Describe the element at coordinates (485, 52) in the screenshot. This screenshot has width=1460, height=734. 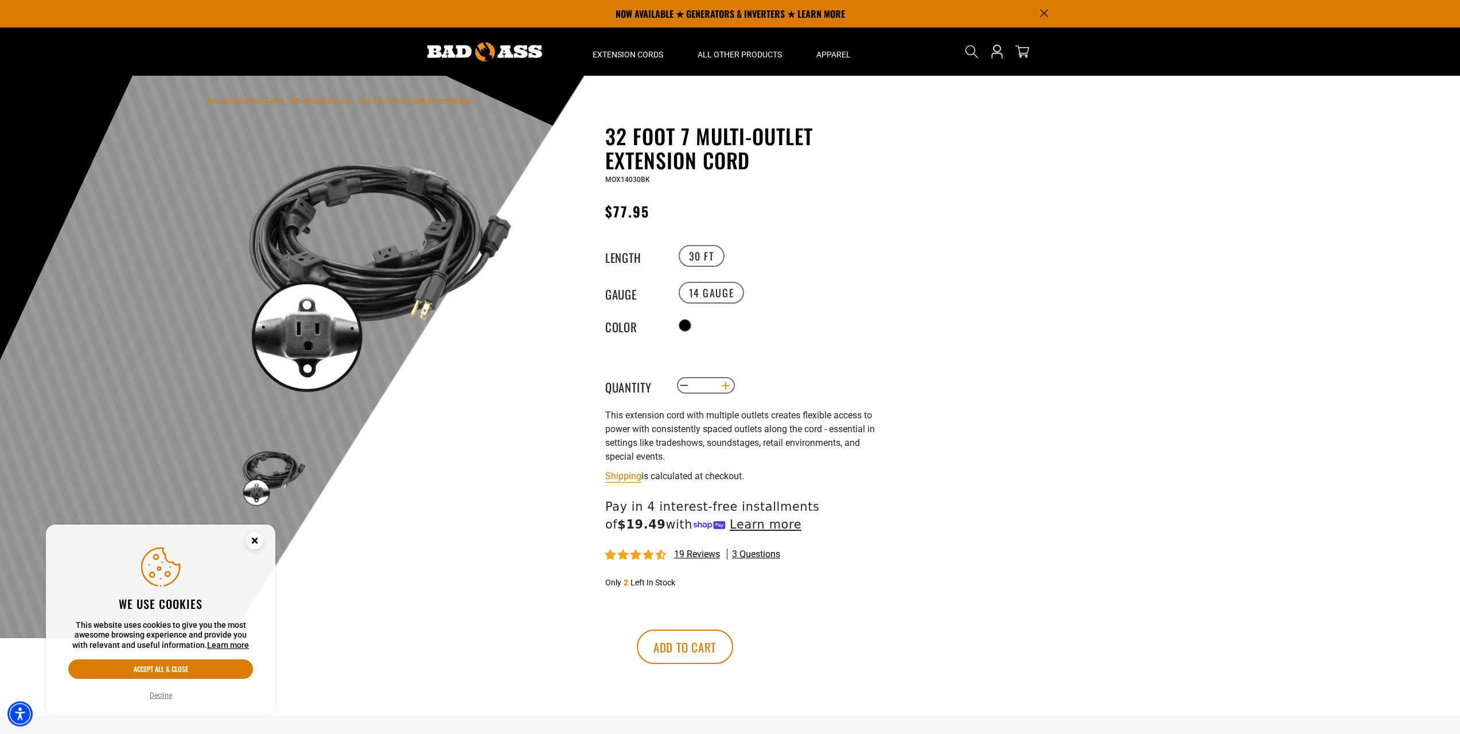
I see `img: Bad Ass Extension Cords` at that location.